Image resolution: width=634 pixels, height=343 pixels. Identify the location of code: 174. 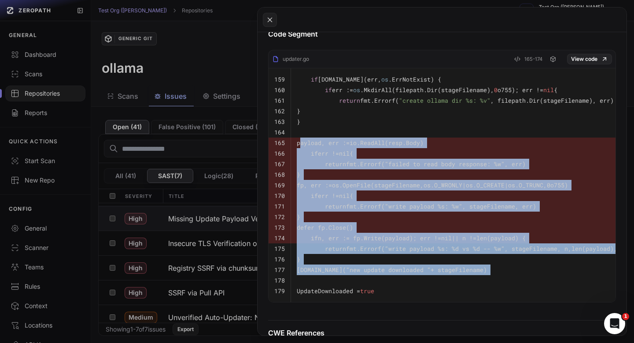
(280, 238).